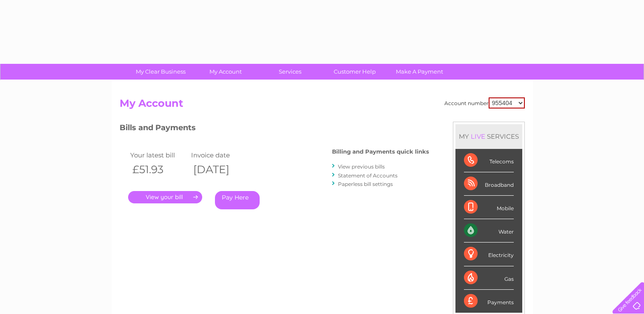 The image size is (644, 314). Describe the element at coordinates (161, 72) in the screenshot. I see `a: My Clear Business` at that location.